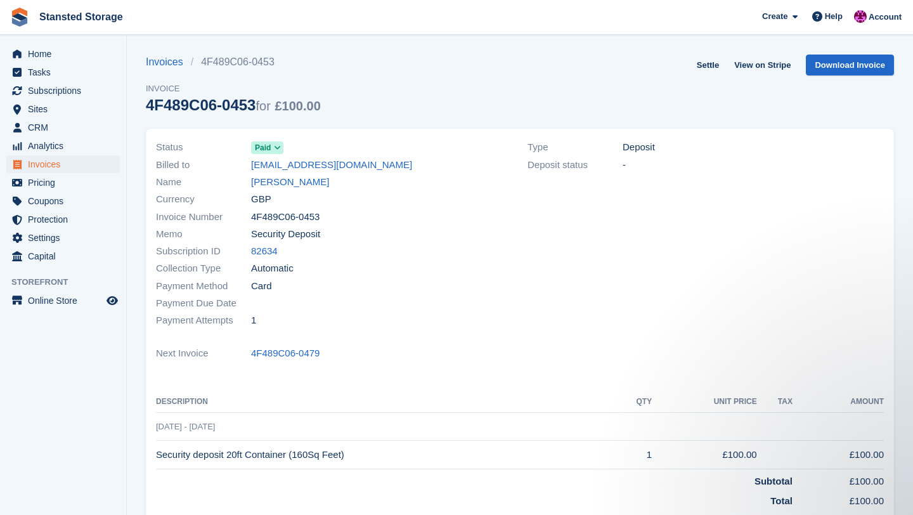 The height and width of the screenshot is (515, 913). What do you see at coordinates (263, 148) in the screenshot?
I see `span: Paid` at bounding box center [263, 148].